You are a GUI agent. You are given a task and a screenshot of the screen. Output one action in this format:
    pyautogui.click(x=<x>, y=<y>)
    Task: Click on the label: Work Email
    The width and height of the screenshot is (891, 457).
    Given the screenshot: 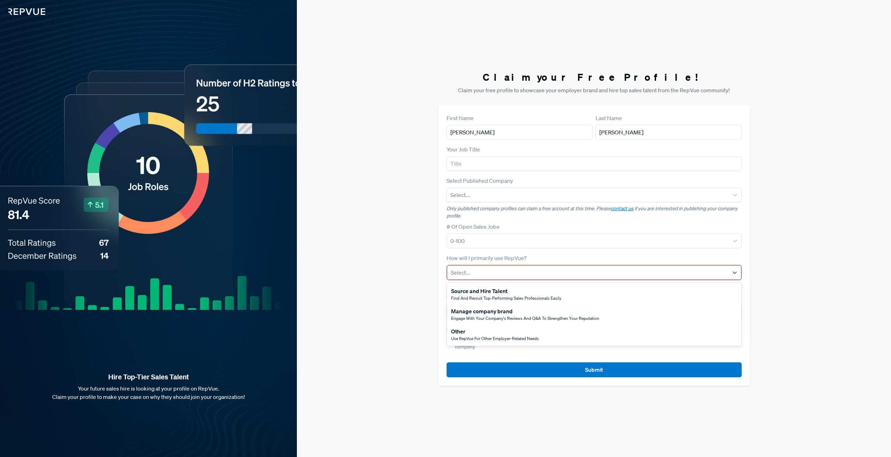 What is the action you would take?
    pyautogui.click(x=460, y=298)
    